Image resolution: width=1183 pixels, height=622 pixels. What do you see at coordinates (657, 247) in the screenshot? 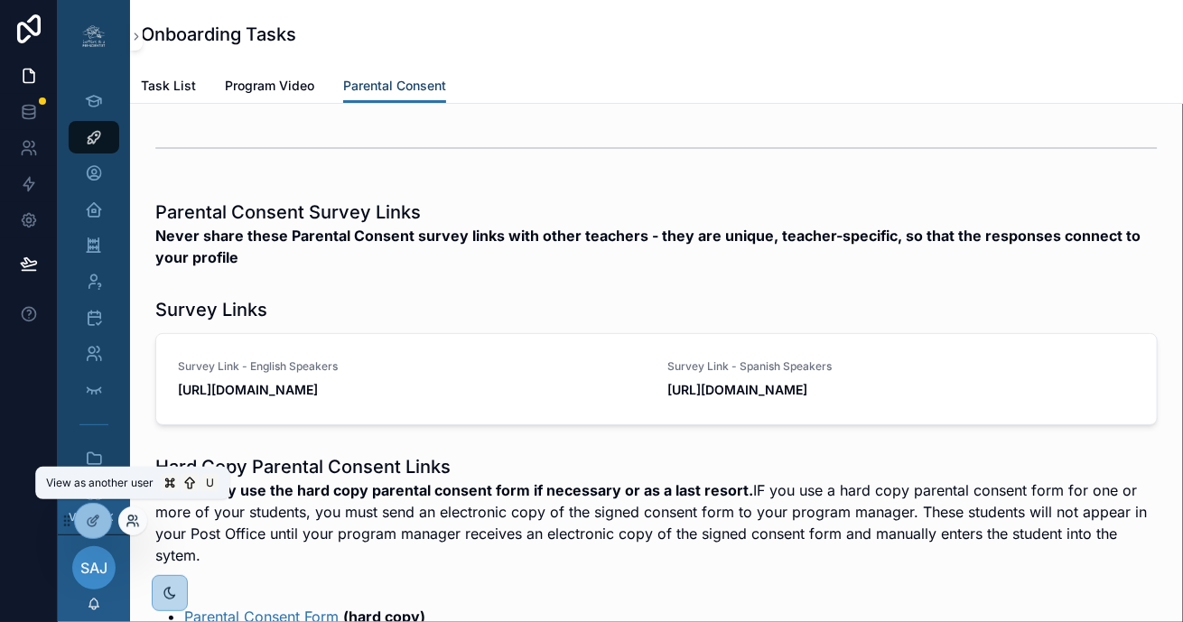
I see `strong: Never share these Parental Consent survey links with other teachers - they are unique, teacher-sp...` at bounding box center [657, 247].